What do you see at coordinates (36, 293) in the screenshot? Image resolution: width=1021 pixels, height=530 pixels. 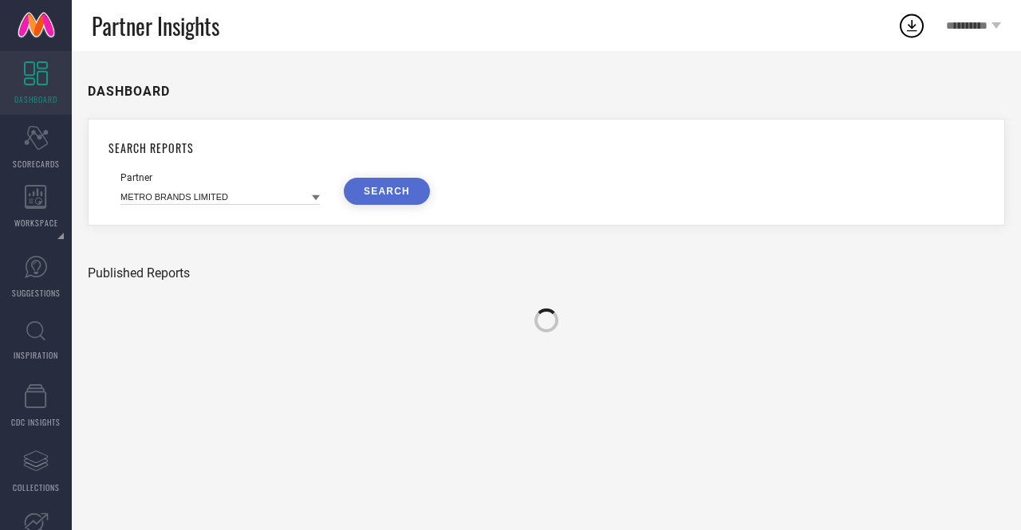 I see `span: SUGGESTIONS` at bounding box center [36, 293].